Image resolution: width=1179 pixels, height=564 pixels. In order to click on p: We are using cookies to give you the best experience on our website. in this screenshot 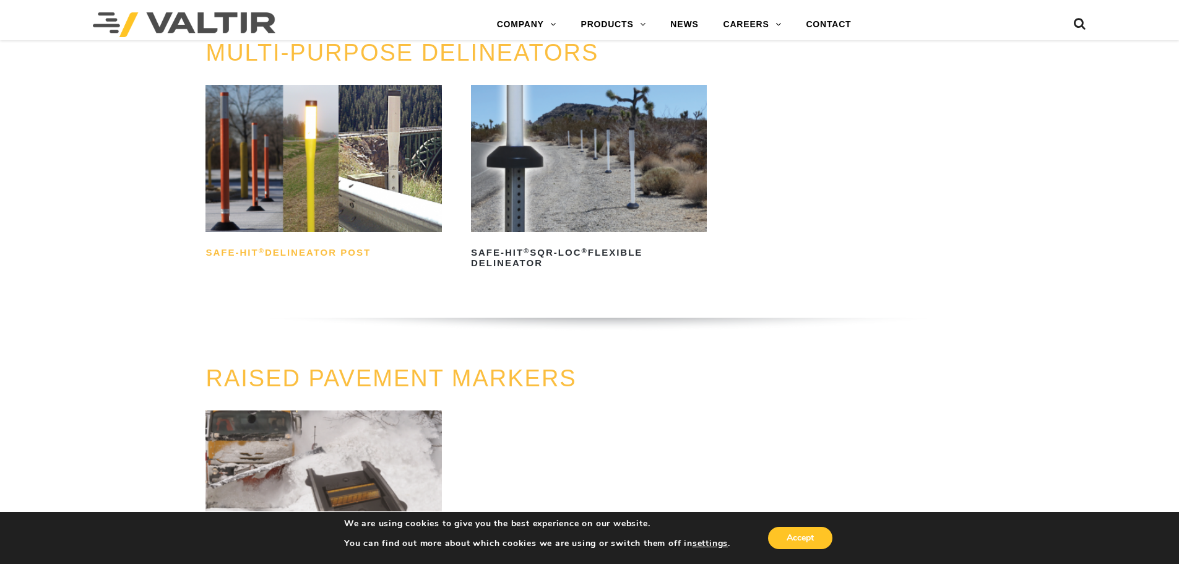, I will do `click(537, 523)`.